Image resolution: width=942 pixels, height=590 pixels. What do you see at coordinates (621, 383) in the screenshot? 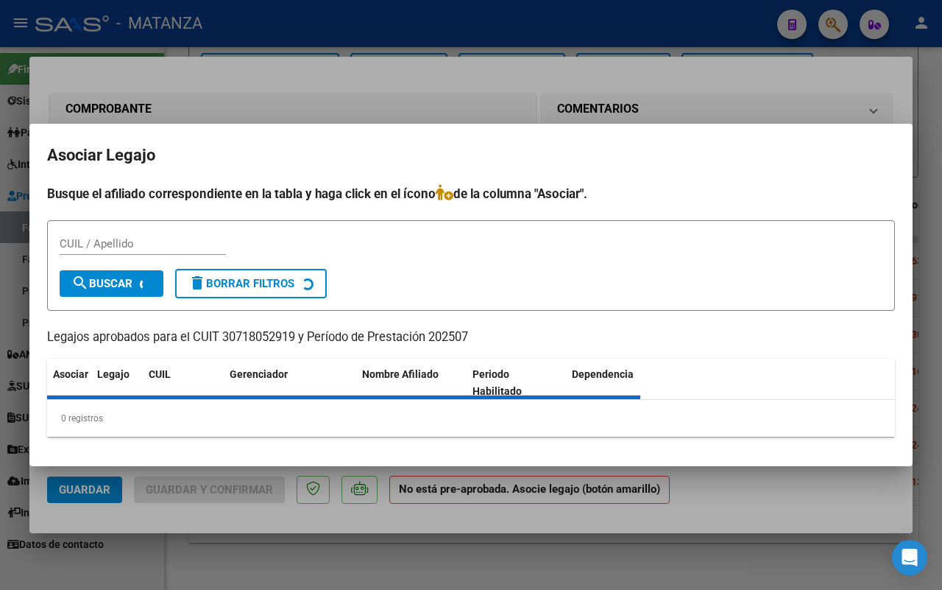
I see `datatable-header-cell: Dependencia` at bounding box center [621, 383].